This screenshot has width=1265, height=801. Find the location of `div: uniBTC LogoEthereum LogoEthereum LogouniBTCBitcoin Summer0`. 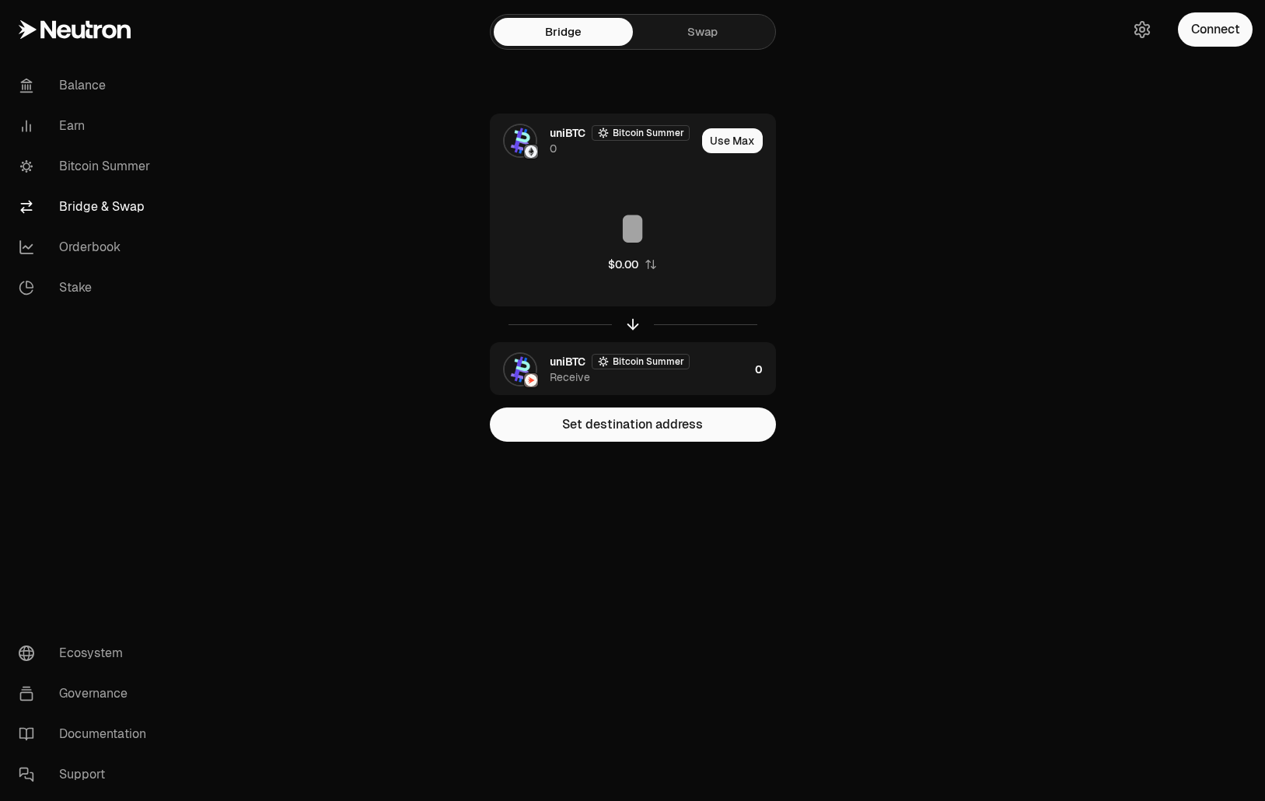

div: uniBTC LogoEthereum LogoEthereum LogouniBTCBitcoin Summer0 is located at coordinates (593, 141).